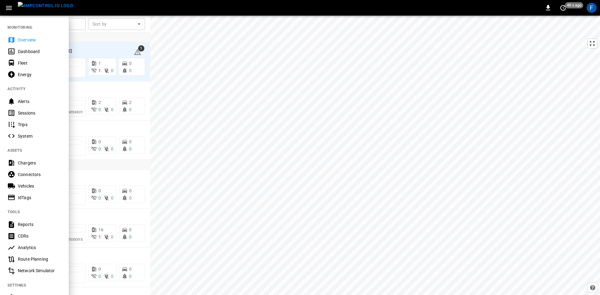  I want to click on div: Alerts, so click(39, 102).